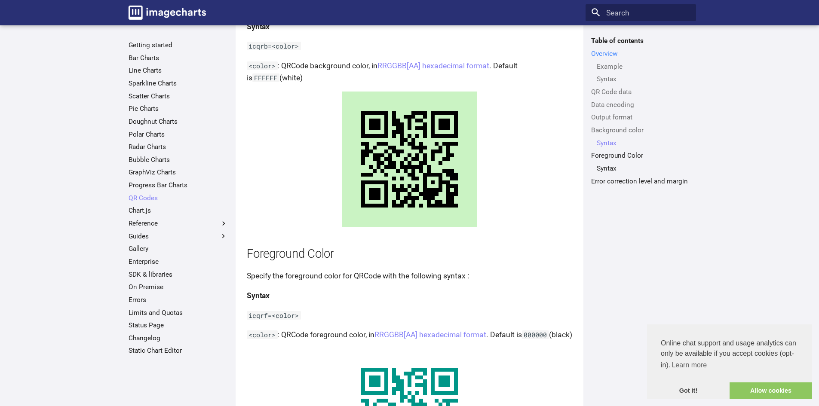 The height and width of the screenshot is (406, 819). Describe the element at coordinates (730, 362) in the screenshot. I see `div: cookieconsent` at that location.